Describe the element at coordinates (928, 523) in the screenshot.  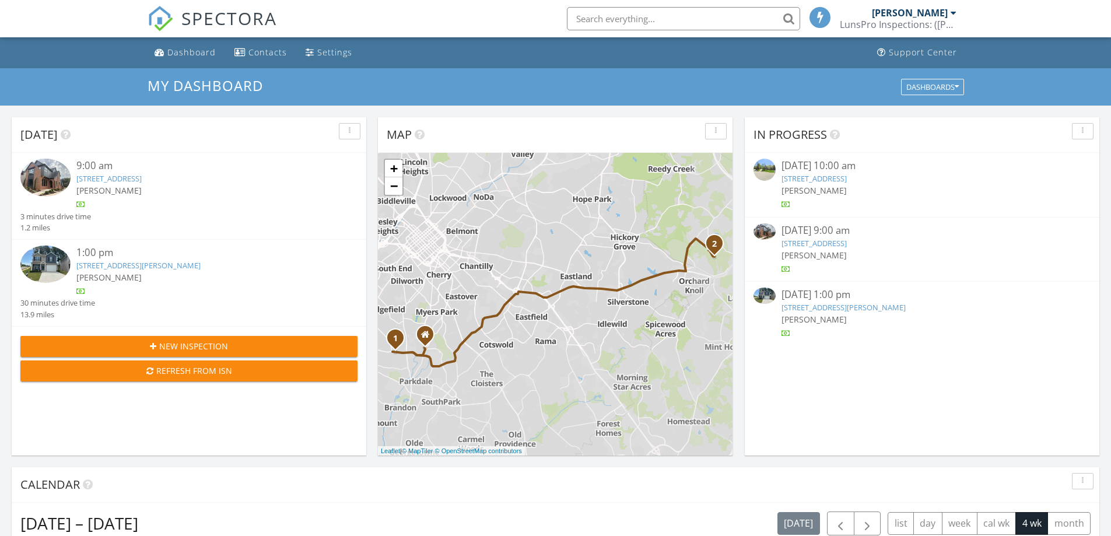
I see `button: day` at that location.